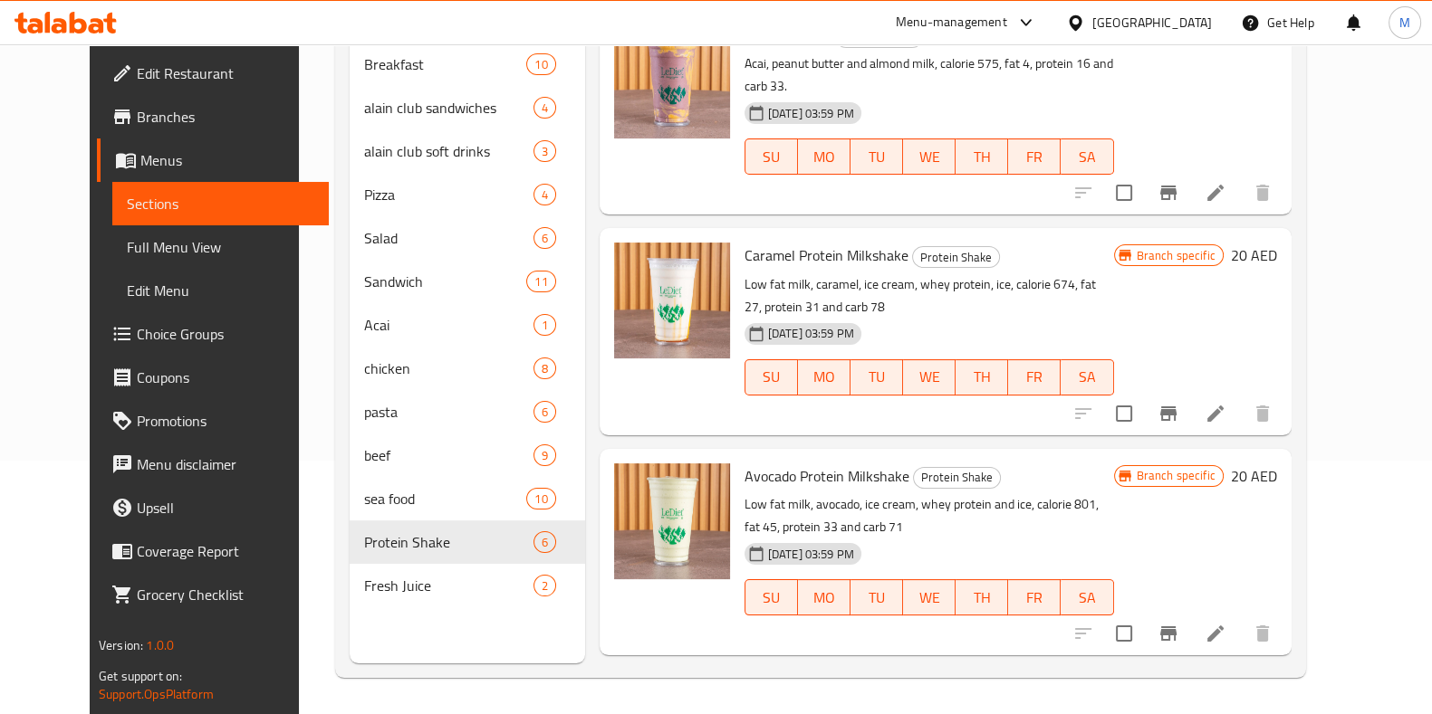 This screenshot has height=714, width=1432. I want to click on h6: 30 AED, so click(1253, 35).